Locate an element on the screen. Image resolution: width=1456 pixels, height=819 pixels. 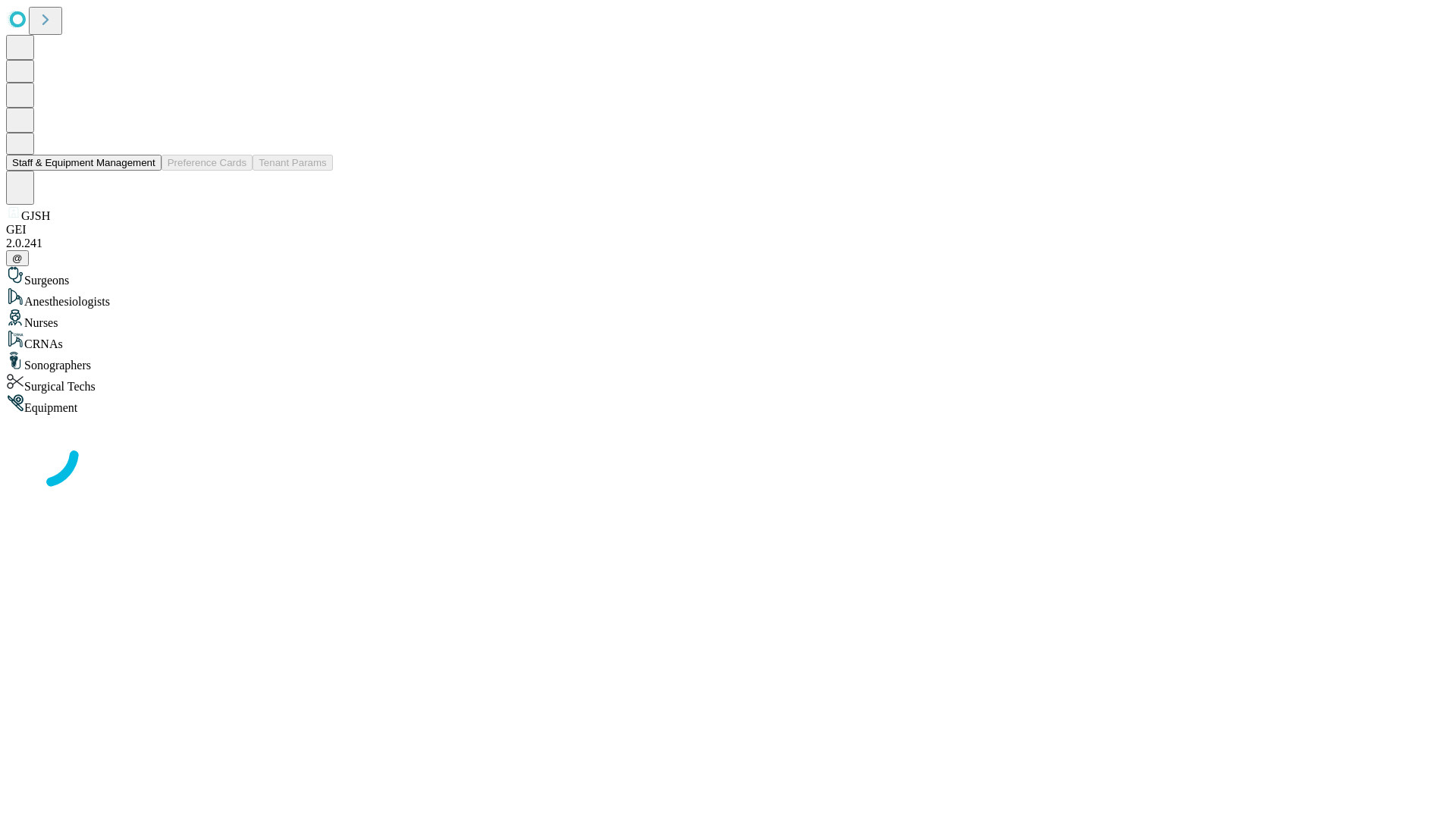
button: Tenant Params is located at coordinates (293, 162).